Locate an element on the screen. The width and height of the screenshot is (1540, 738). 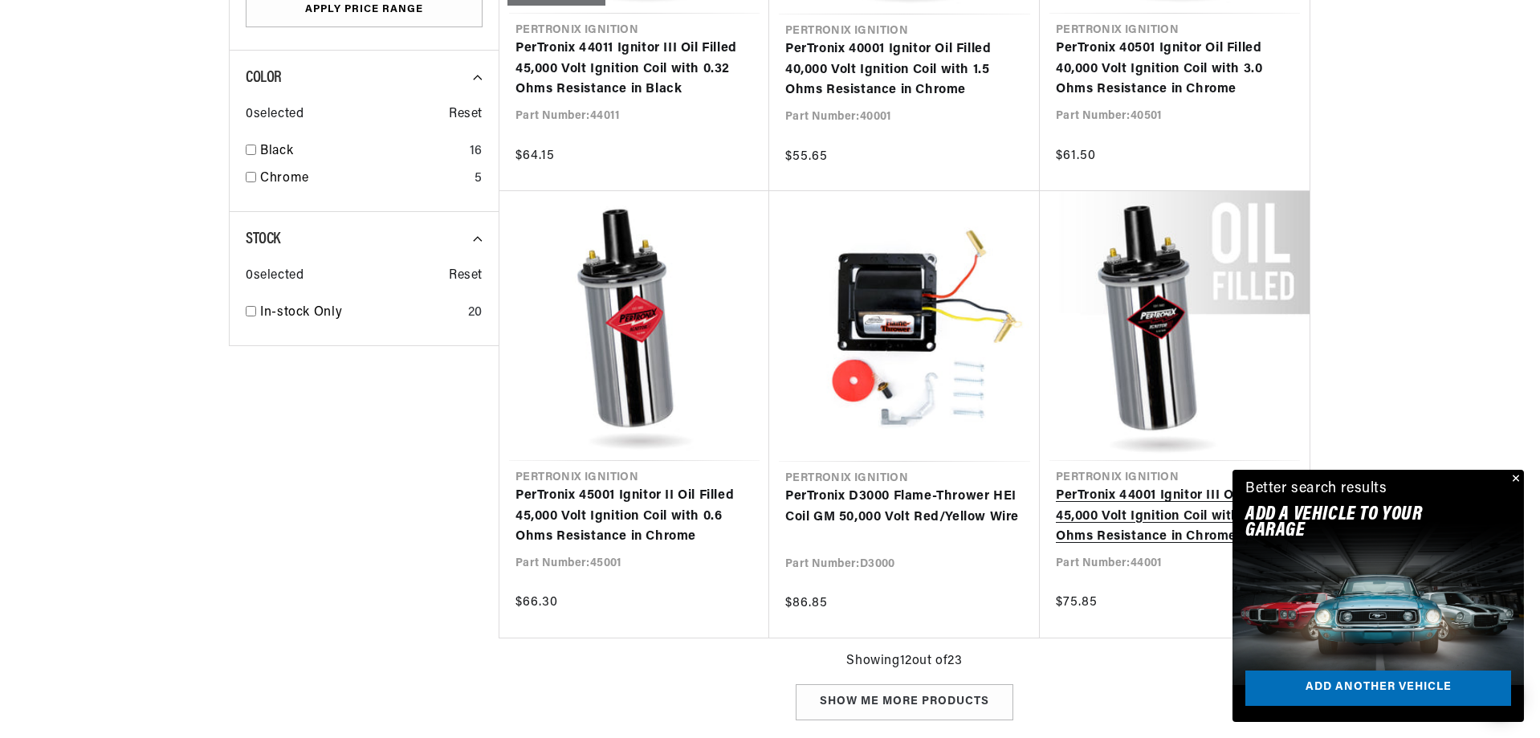
a: PerTronix D3000 Flame-Thrower HEI Coil GM 50,000 Volt Red/Yellow Wire is located at coordinates (904, 507).